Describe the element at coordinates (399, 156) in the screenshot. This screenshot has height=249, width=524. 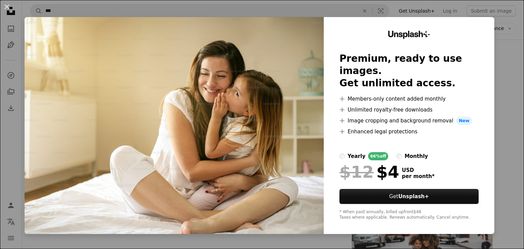
I see `input: monthly` at that location.